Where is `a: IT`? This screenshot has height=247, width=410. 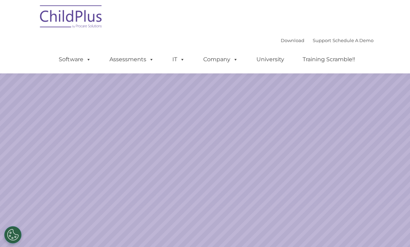
a: IT is located at coordinates (179, 59).